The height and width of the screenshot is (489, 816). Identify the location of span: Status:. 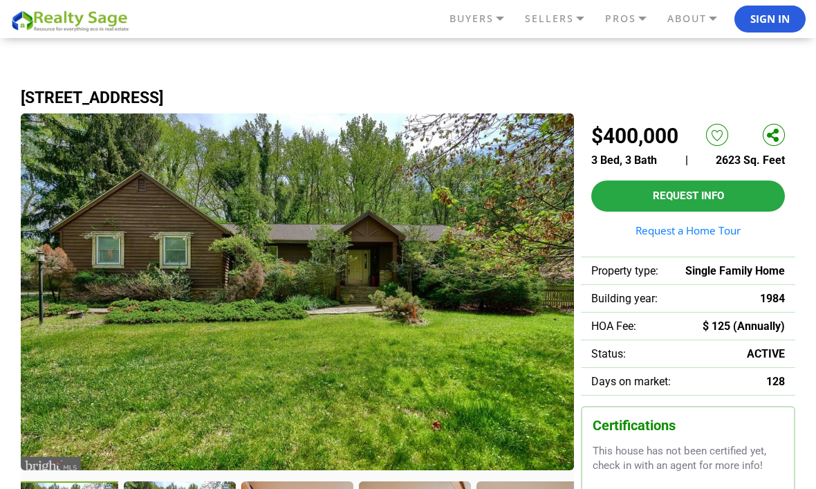
(609, 353).